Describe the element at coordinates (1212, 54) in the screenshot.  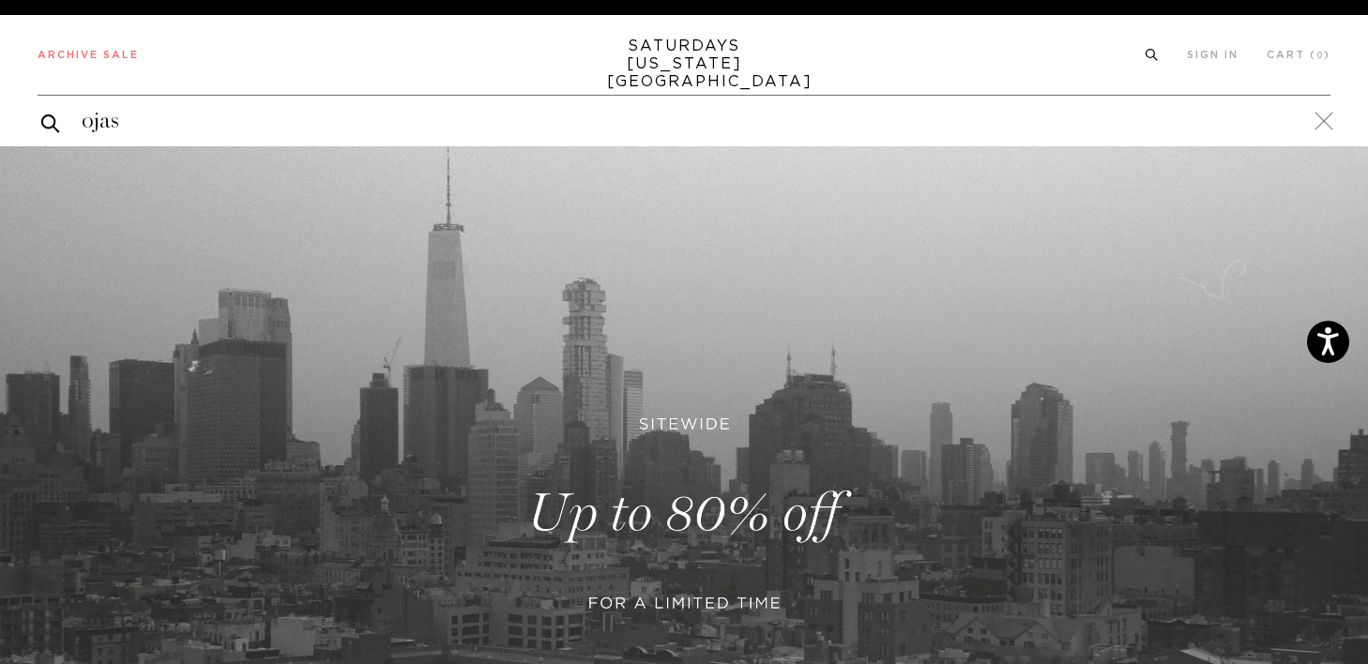
I see `a: Sign In` at that location.